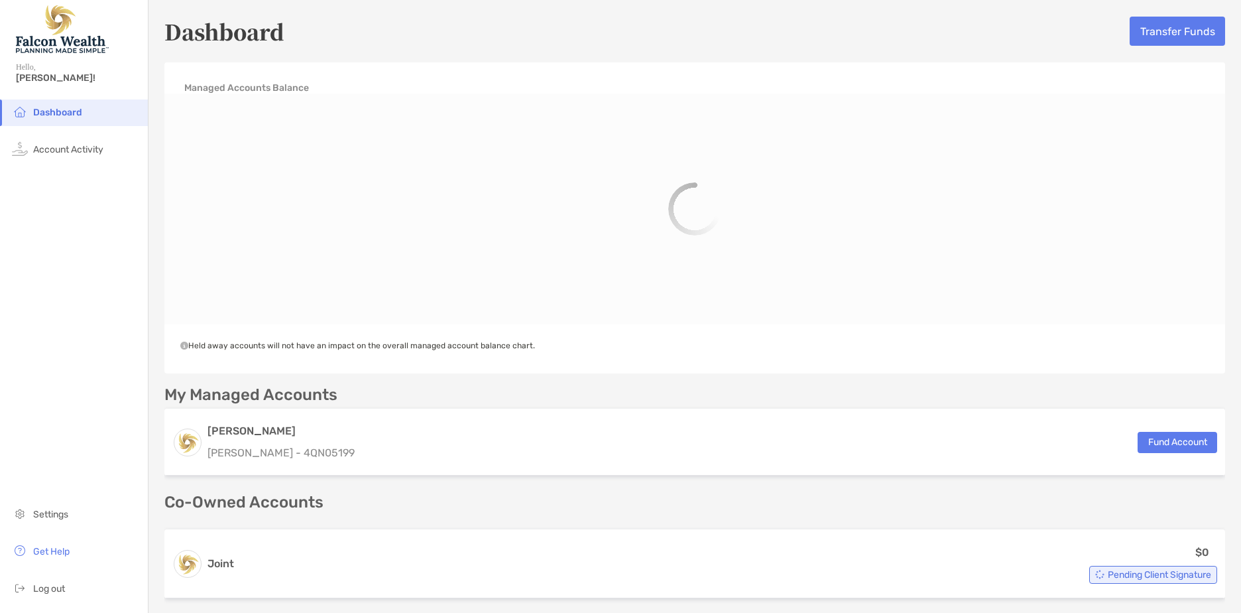 This screenshot has width=1241, height=613. I want to click on h3: Joint, so click(221, 564).